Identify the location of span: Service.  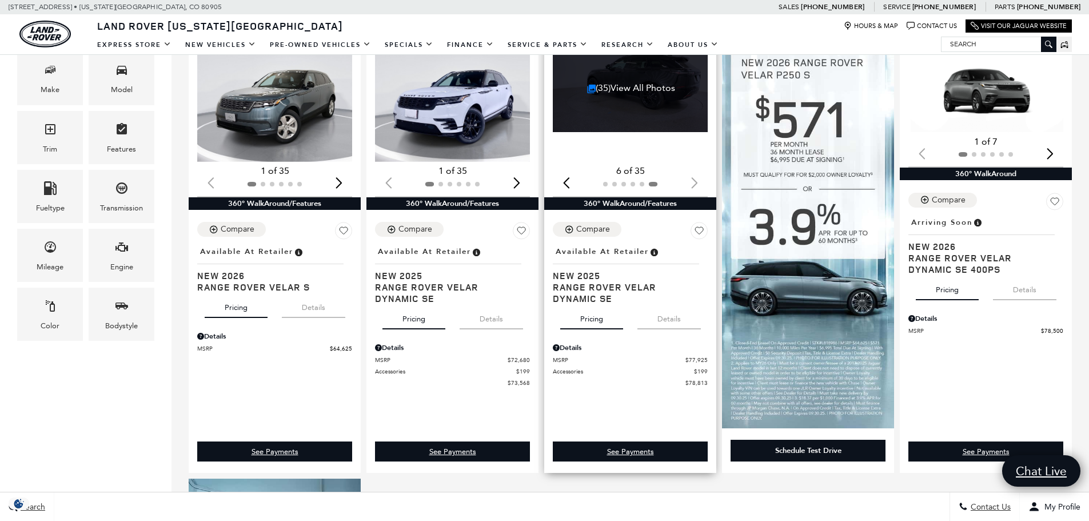
(897, 7).